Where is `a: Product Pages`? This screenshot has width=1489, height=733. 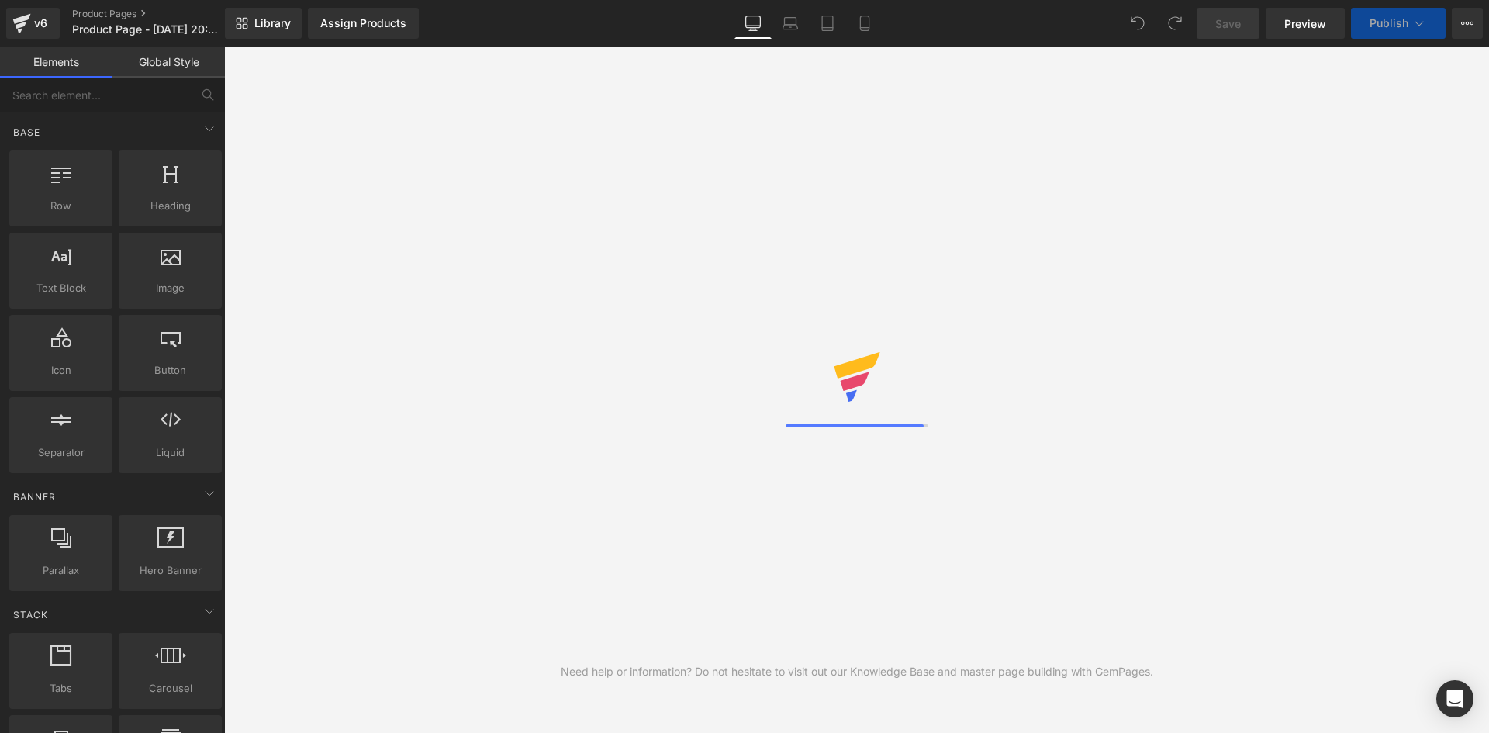
a: Product Pages is located at coordinates (161, 14).